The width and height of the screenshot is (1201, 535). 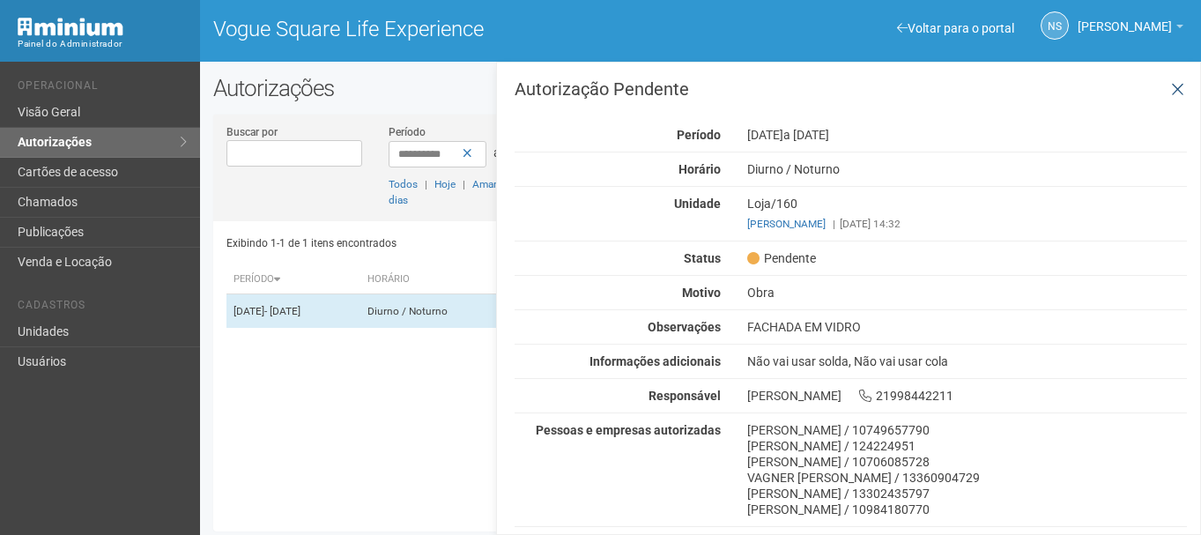 I want to click on a: Voltar para o portal, so click(x=955, y=28).